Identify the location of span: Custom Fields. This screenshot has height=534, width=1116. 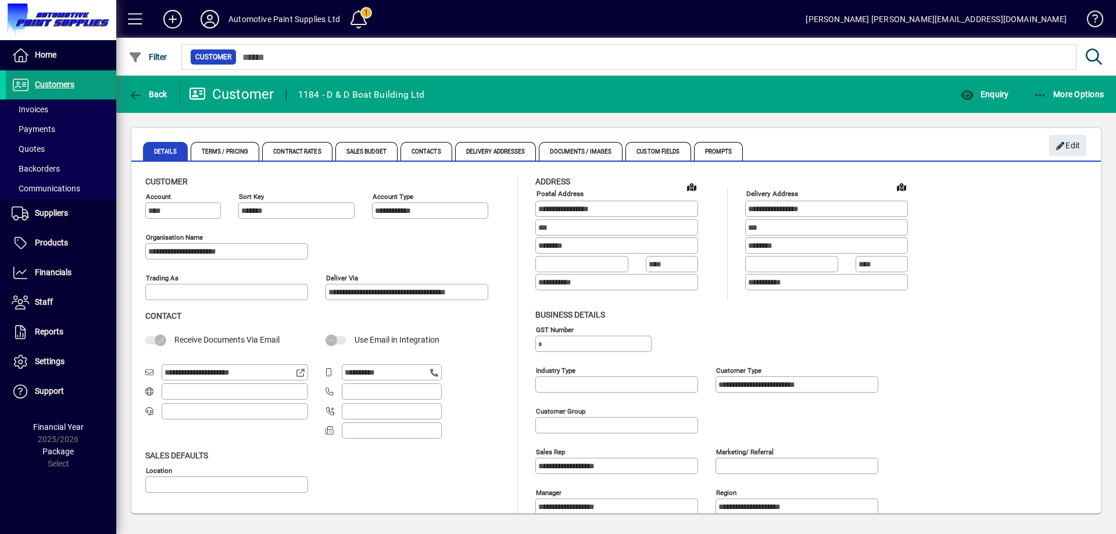
(658, 151).